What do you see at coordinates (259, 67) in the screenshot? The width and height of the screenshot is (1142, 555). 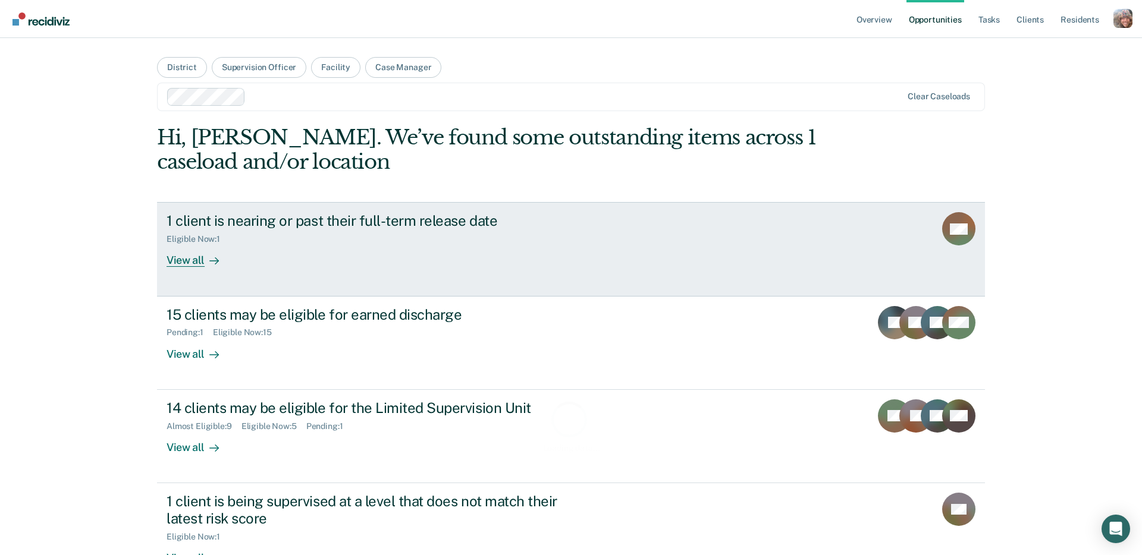 I see `button: Supervision Officer` at bounding box center [259, 67].